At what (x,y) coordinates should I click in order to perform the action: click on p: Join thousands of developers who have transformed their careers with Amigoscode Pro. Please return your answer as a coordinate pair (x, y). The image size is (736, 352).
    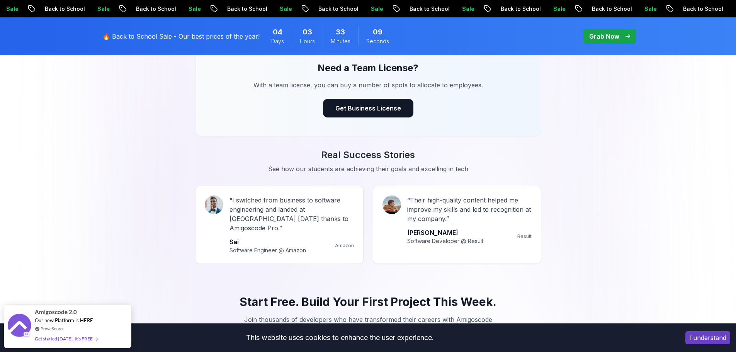
    Looking at the image, I should click on (368, 324).